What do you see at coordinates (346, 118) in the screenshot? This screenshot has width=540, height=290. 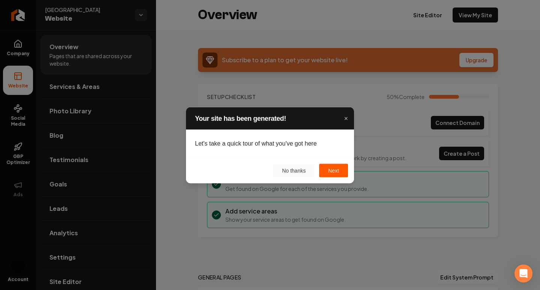 I see `button: Close Tour` at bounding box center [346, 118].